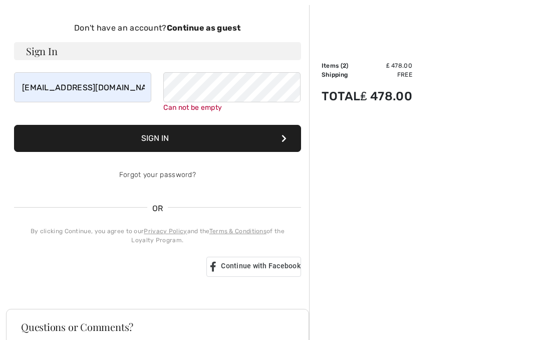  I want to click on td: Items ( ), so click(341, 66).